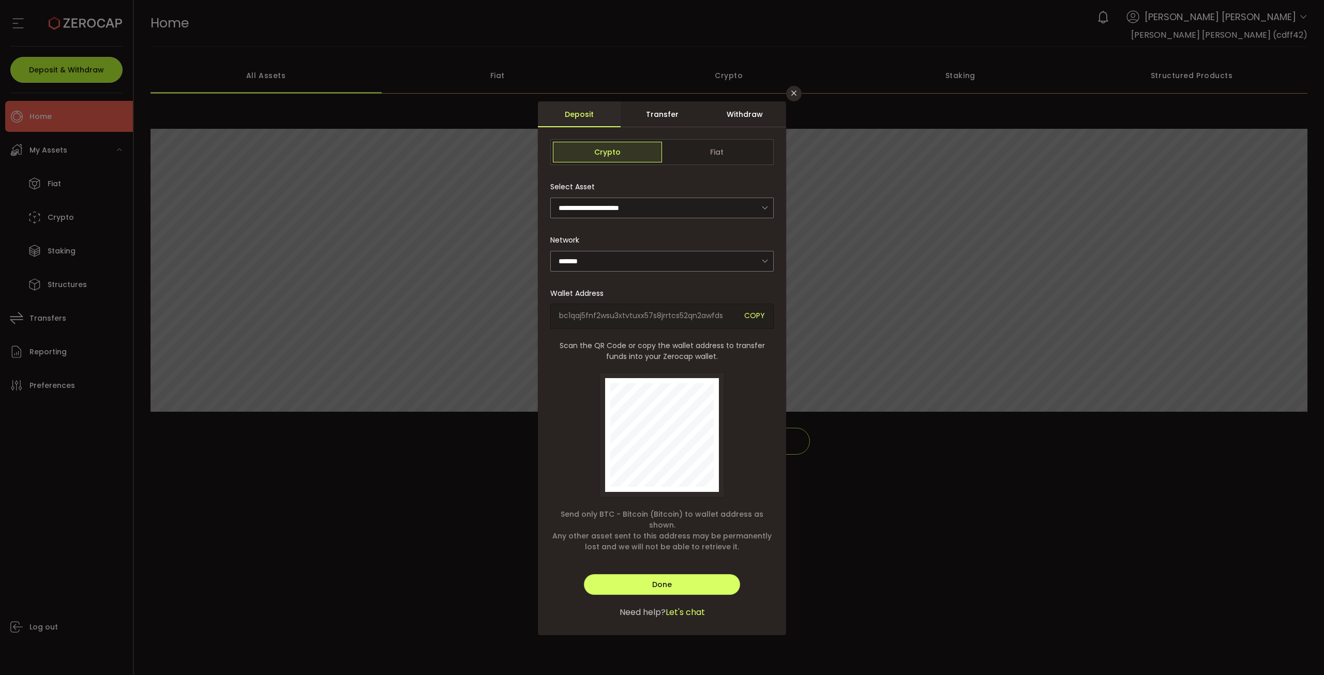 This screenshot has width=1324, height=675. Describe the element at coordinates (642, 612) in the screenshot. I see `span: Need help?` at that location.